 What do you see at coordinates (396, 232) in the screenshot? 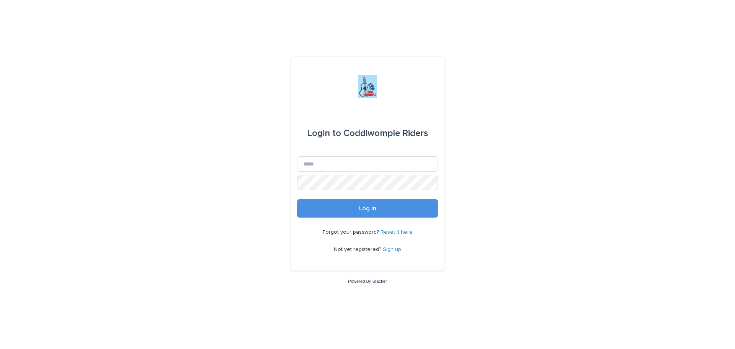
I see `a: Reset it here` at bounding box center [396, 232].